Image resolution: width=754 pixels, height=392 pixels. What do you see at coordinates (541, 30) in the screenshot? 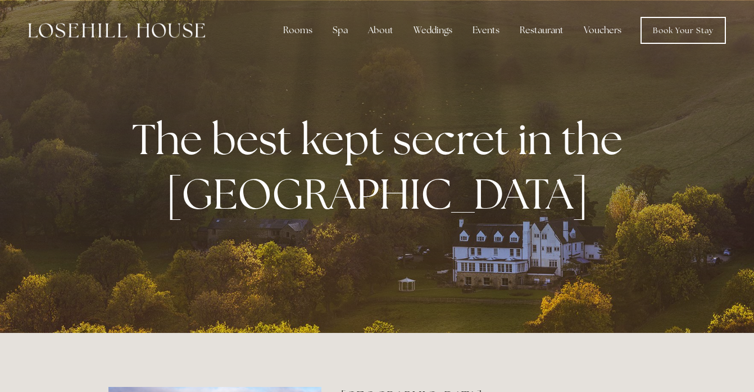
I see `div: Restaurant` at bounding box center [541, 30].